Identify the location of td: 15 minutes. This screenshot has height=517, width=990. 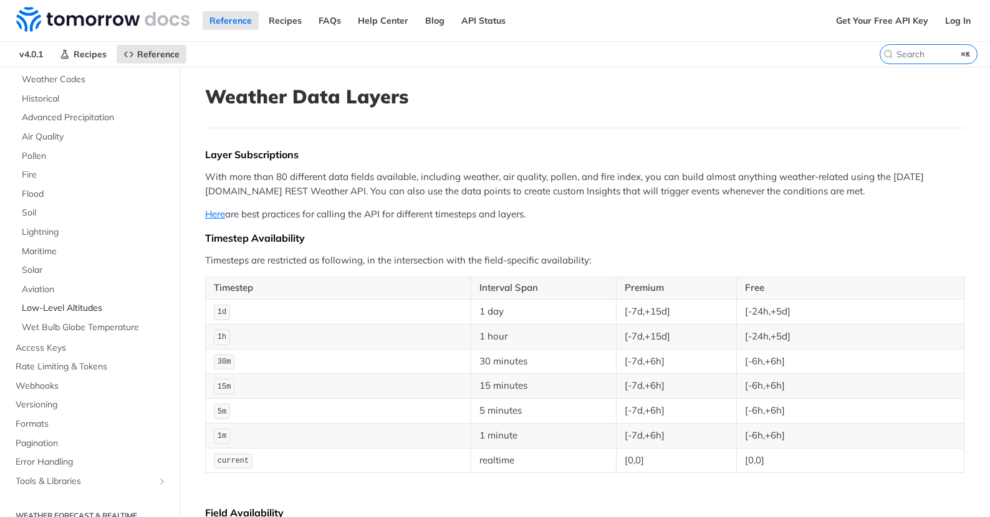
(543, 386).